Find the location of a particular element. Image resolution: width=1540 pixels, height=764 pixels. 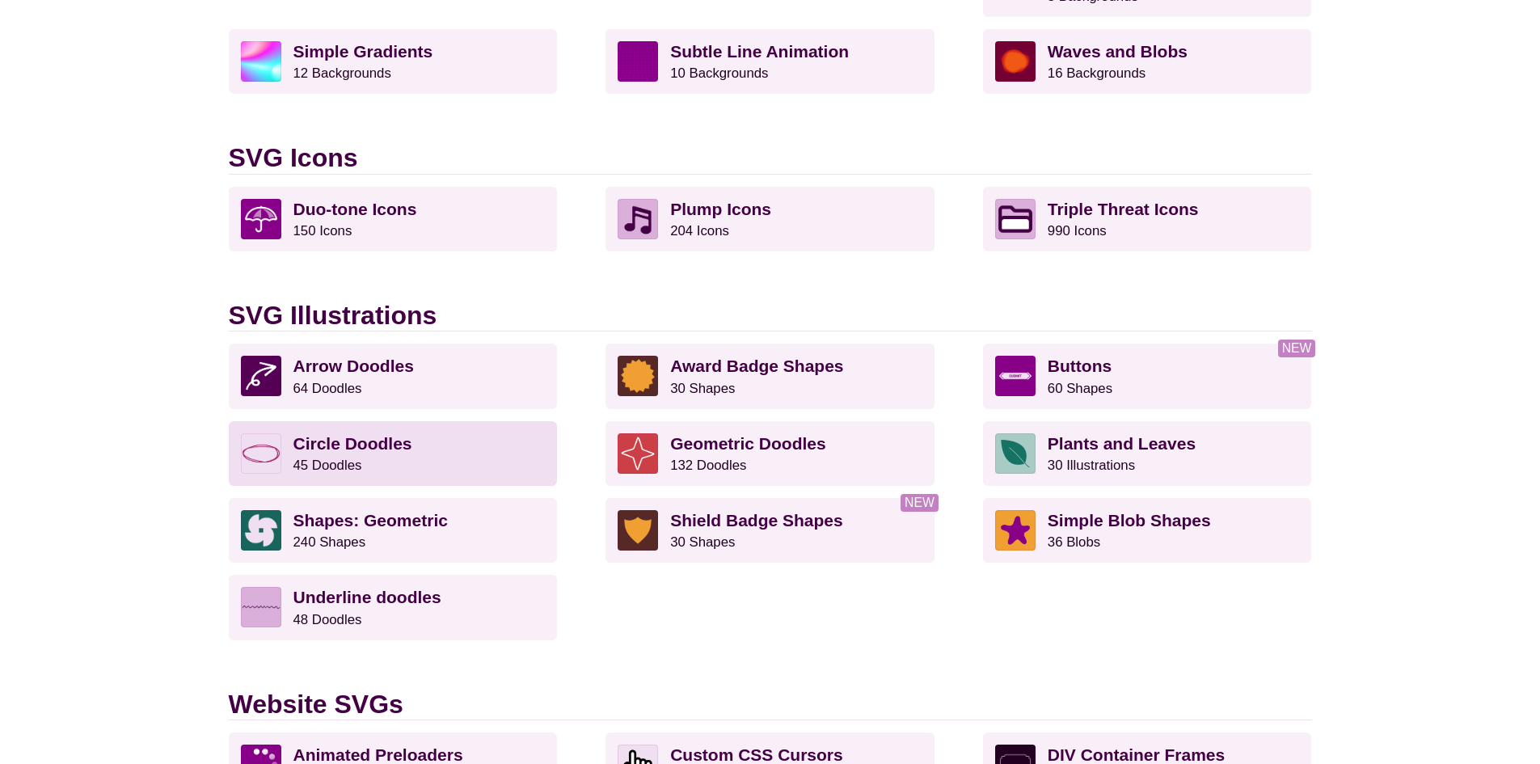

a: Plants and Leaves30 Illustrations is located at coordinates (1147, 454).